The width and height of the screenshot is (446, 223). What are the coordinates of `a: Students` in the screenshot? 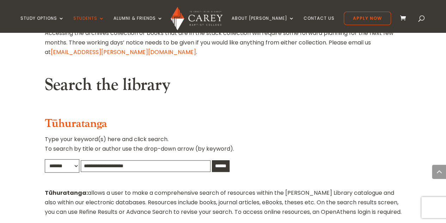 It's located at (89, 24).